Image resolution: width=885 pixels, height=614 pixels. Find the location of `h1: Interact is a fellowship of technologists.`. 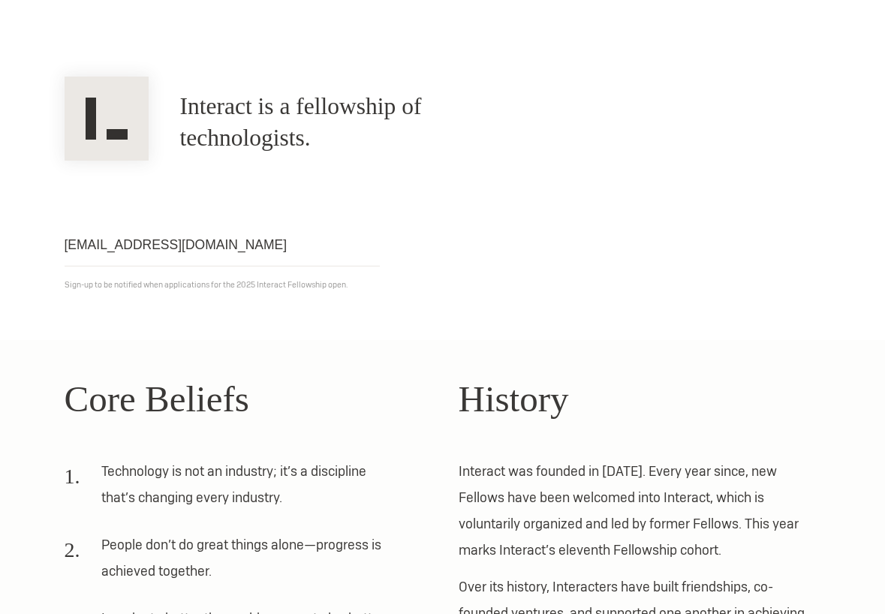

h1: Interact is a fellowship of technologists. is located at coordinates (357, 122).